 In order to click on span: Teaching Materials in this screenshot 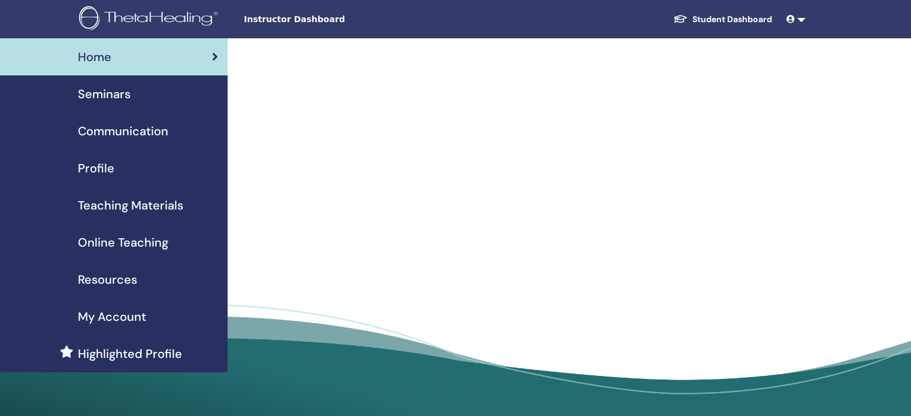, I will do `click(131, 205)`.